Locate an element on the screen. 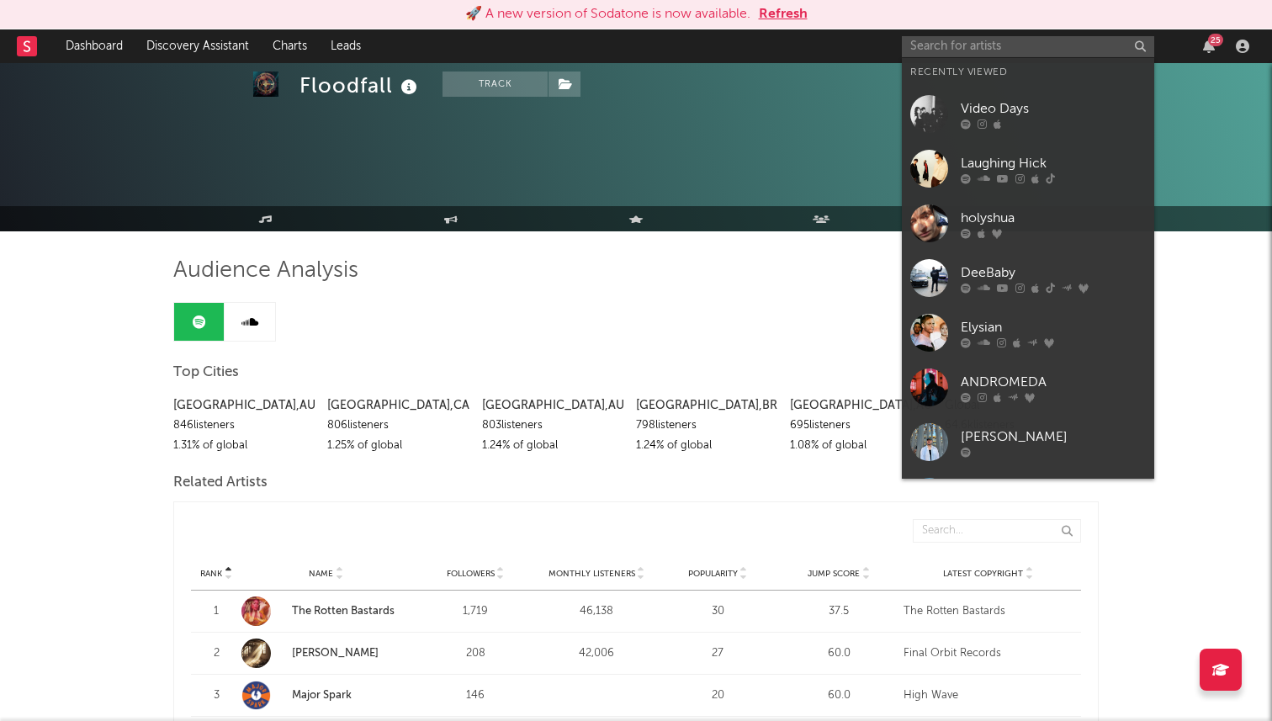 The image size is (1272, 721). div: DeeBaby is located at coordinates (1053, 272).